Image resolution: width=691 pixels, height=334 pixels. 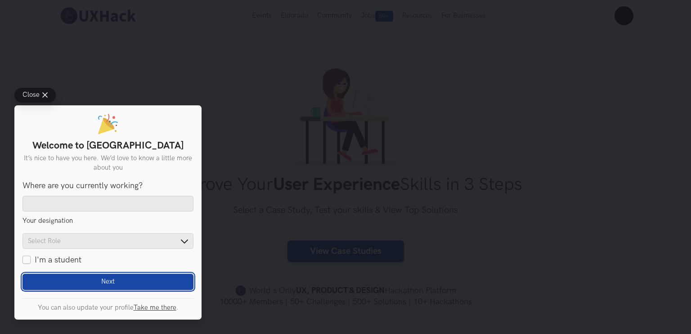 I want to click on button: Next, so click(x=108, y=282).